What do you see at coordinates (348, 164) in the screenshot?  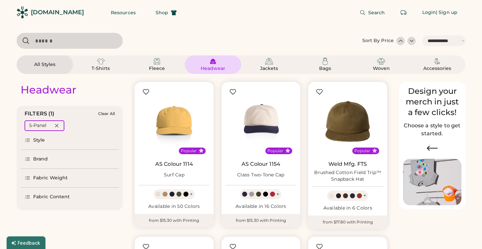 I see `a: Weld Mfg. FTS` at bounding box center [348, 164].